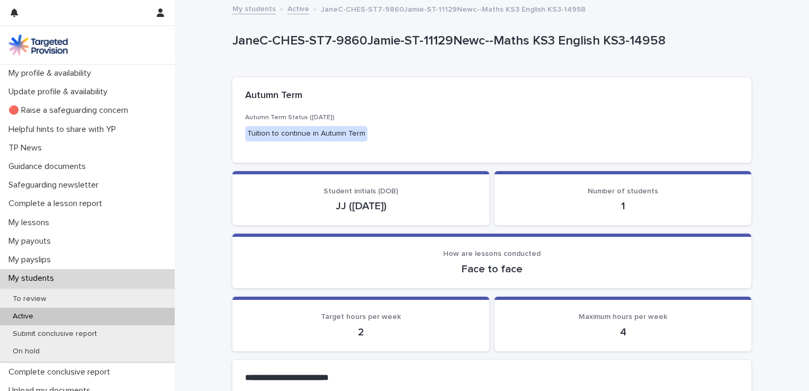 This screenshot has width=809, height=391. What do you see at coordinates (274, 96) in the screenshot?
I see `h2: Autumn Term` at bounding box center [274, 96].